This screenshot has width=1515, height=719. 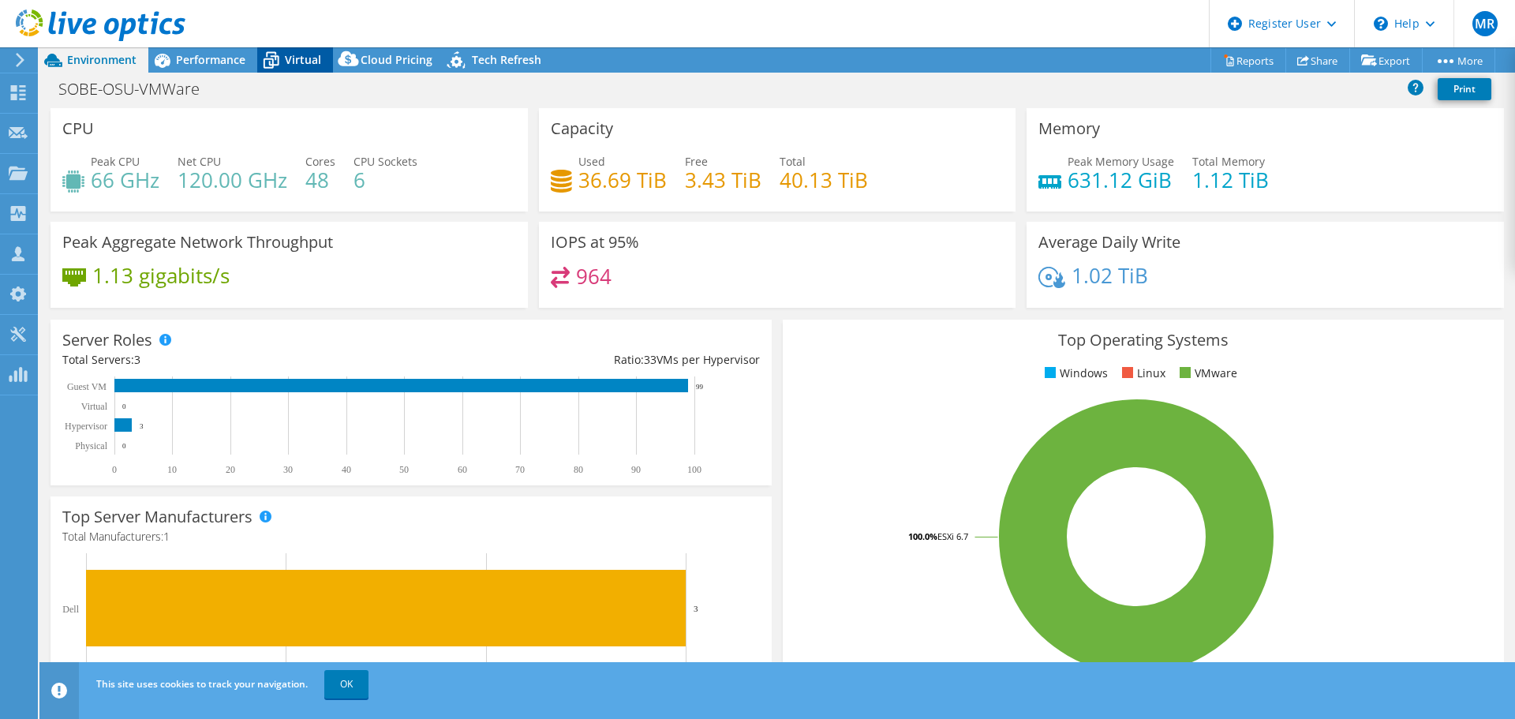 What do you see at coordinates (1142, 373) in the screenshot?
I see `li: Linux` at bounding box center [1142, 373].